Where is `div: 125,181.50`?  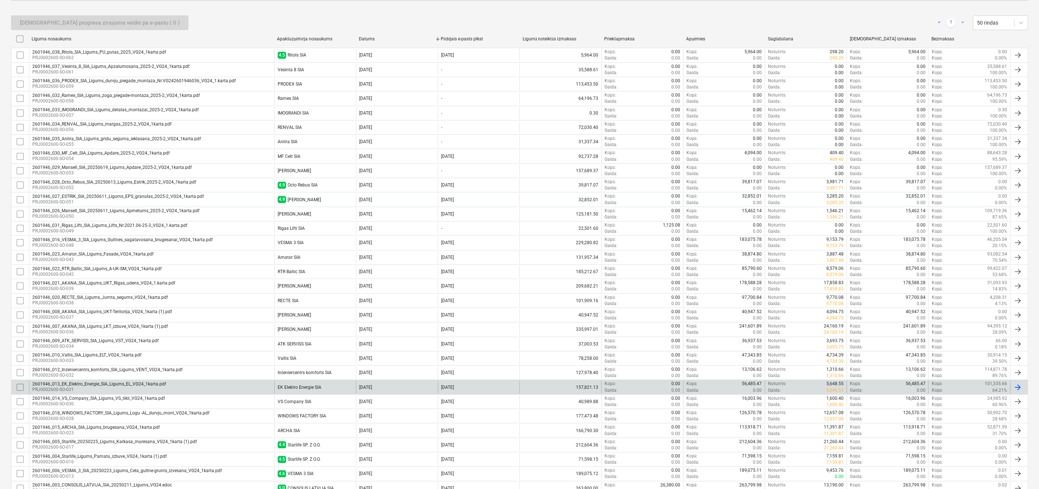
div: 125,181.50 is located at coordinates (560, 214).